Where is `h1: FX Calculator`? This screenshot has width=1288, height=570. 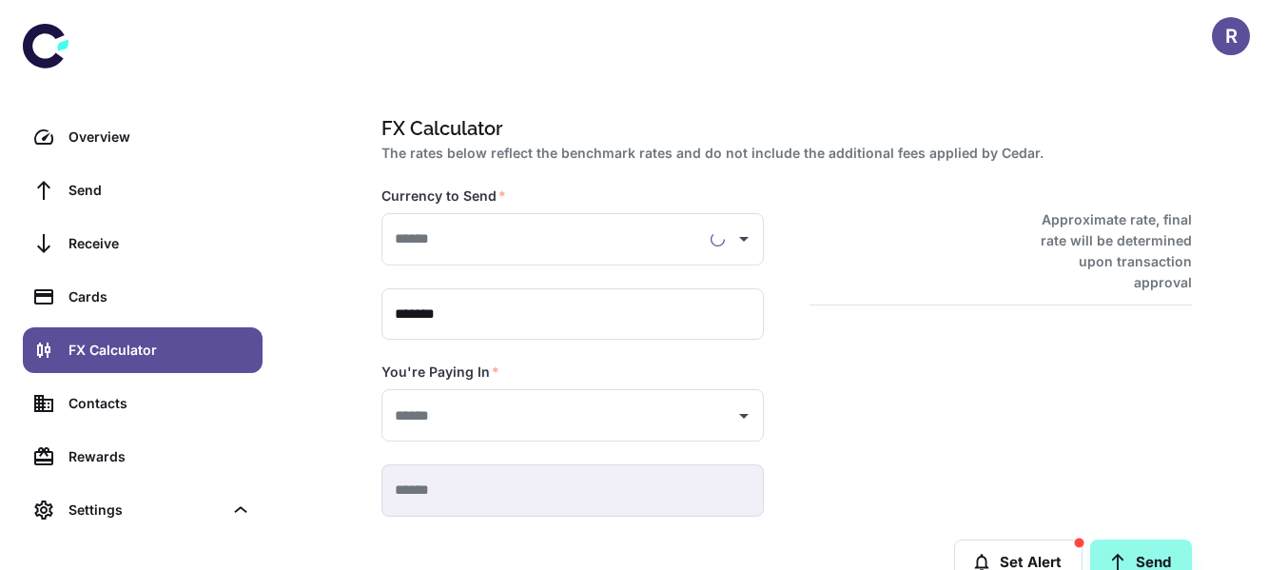
h1: FX Calculator is located at coordinates (783, 128).